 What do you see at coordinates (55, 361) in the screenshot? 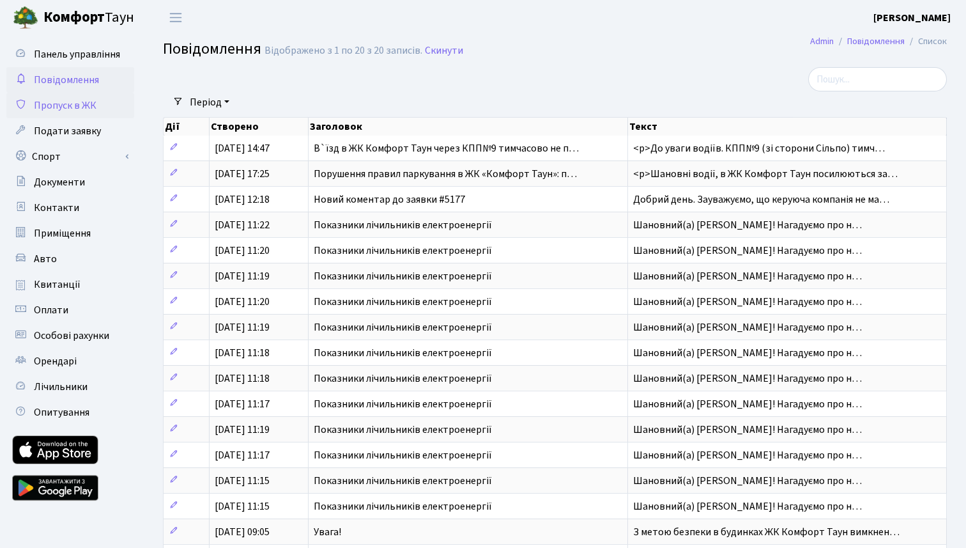
I see `span: Орендарі` at bounding box center [55, 361].